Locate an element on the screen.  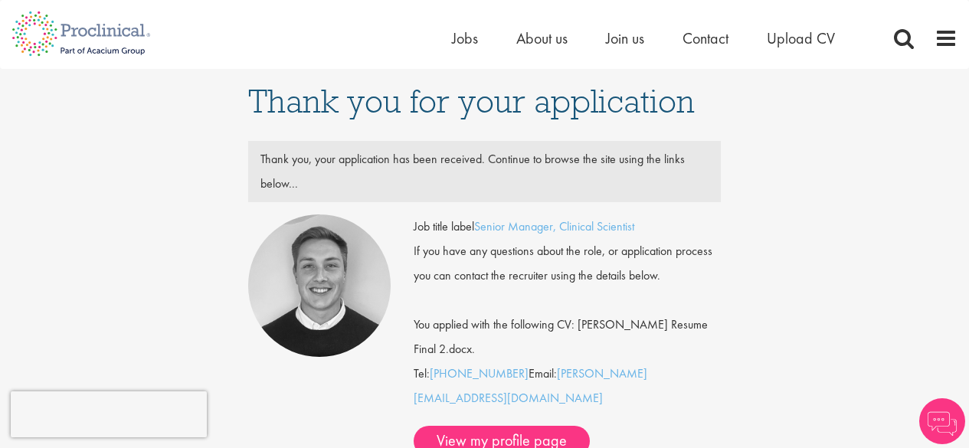
span: About us is located at coordinates (542, 38).